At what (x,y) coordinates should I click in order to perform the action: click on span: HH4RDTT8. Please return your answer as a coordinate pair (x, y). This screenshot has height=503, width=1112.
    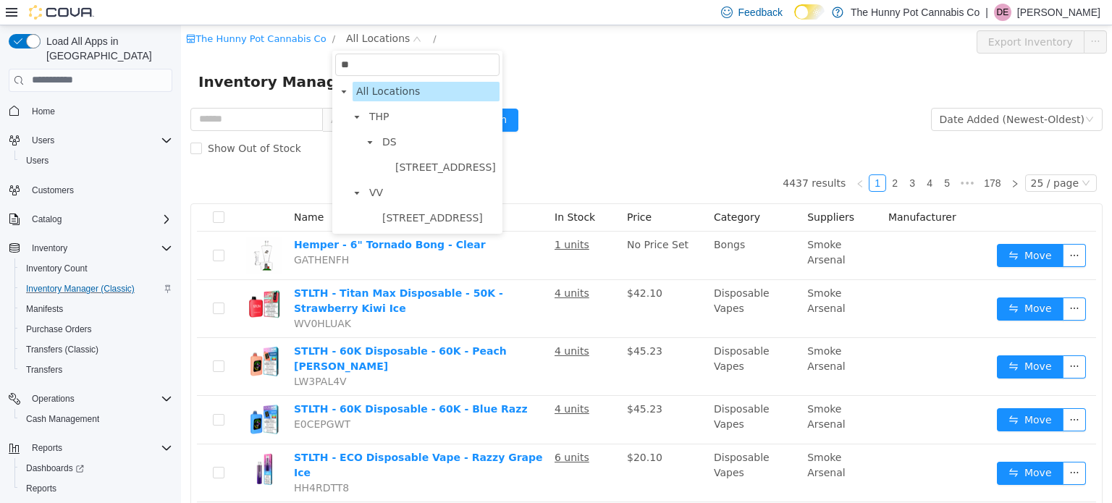
    Looking at the image, I should click on (140, 462).